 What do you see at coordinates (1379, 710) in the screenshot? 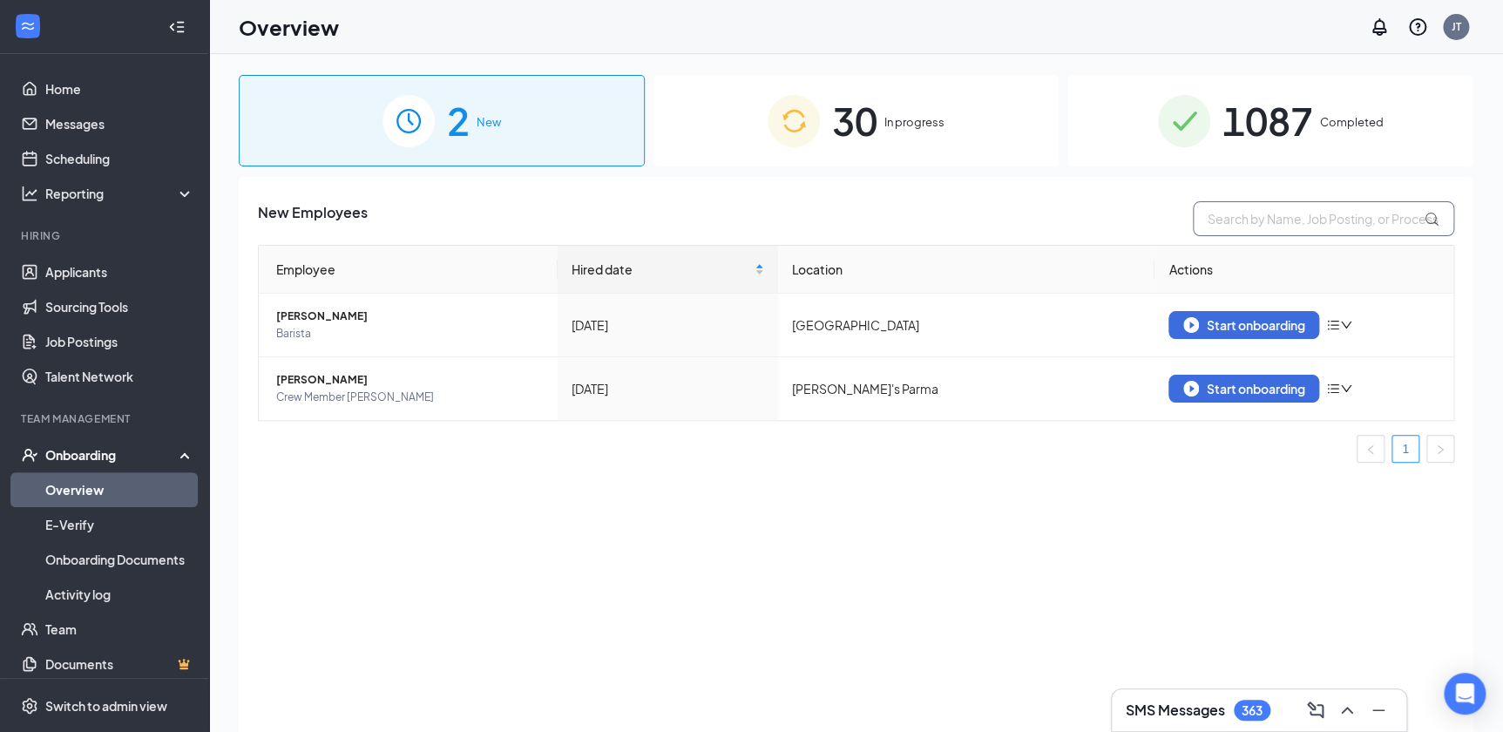
I see `button: Minimize` at bounding box center [1379, 710].